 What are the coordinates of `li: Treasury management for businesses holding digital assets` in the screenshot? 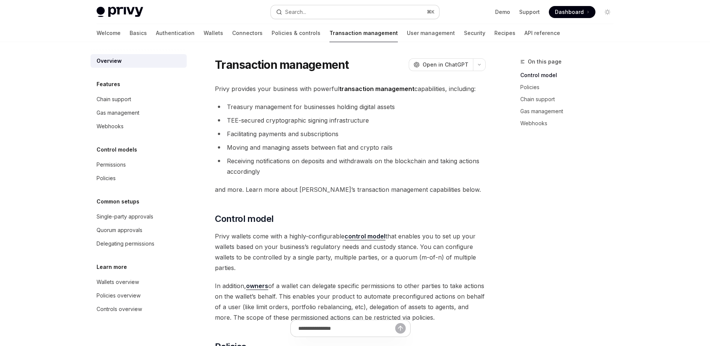 It's located at (350, 107).